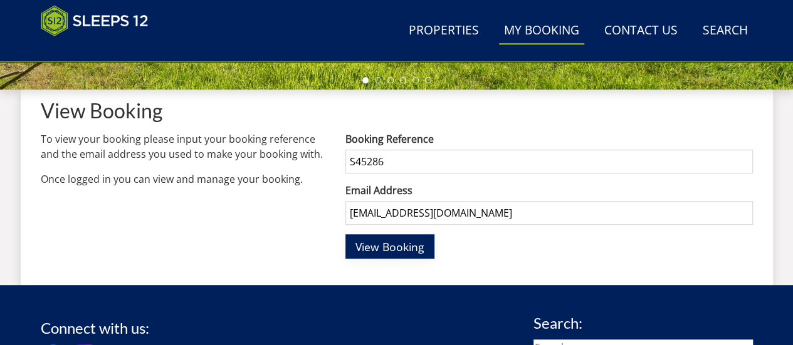 The width and height of the screenshot is (793, 345). I want to click on label: Booking Reference, so click(548, 139).